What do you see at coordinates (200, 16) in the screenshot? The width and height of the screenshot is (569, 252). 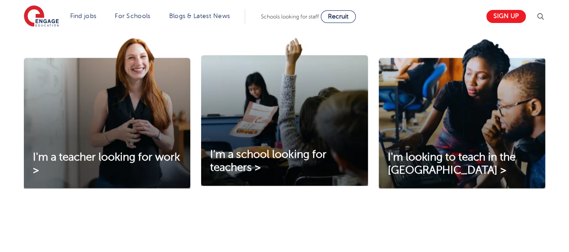 I see `a: Blogs & Latest News` at bounding box center [200, 16].